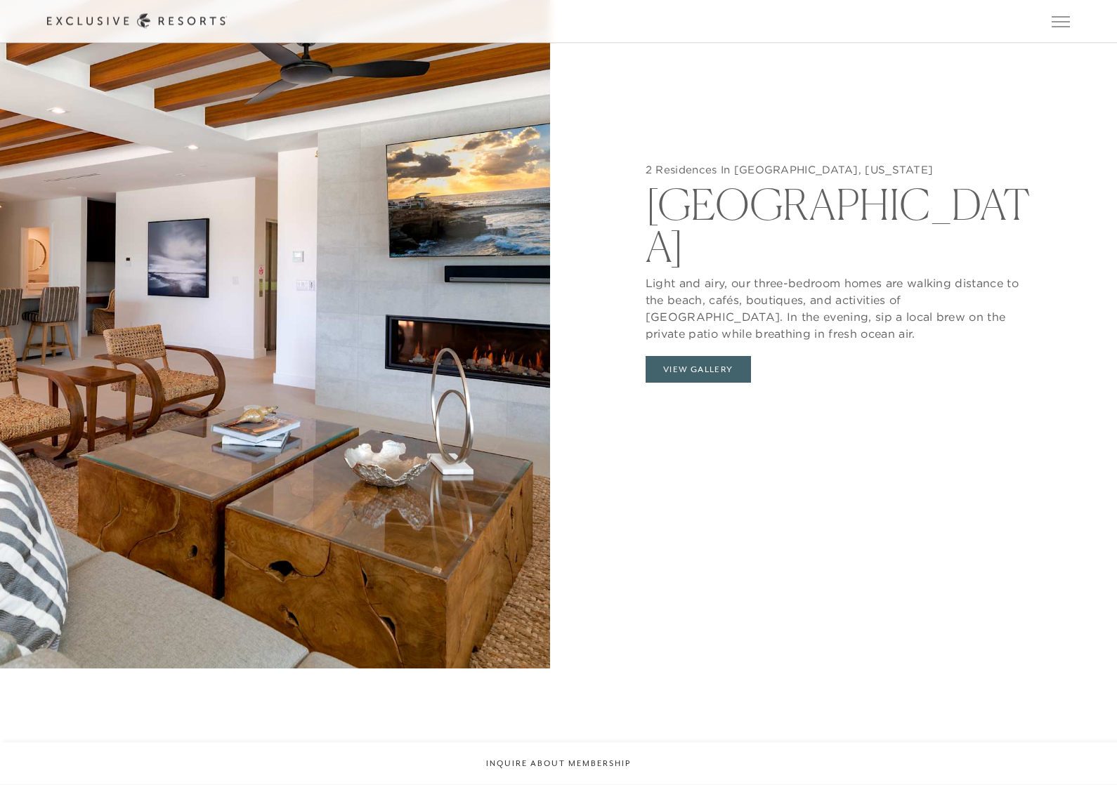 Image resolution: width=1117 pixels, height=785 pixels. What do you see at coordinates (698, 370) in the screenshot?
I see `button: View Gallery` at bounding box center [698, 370].